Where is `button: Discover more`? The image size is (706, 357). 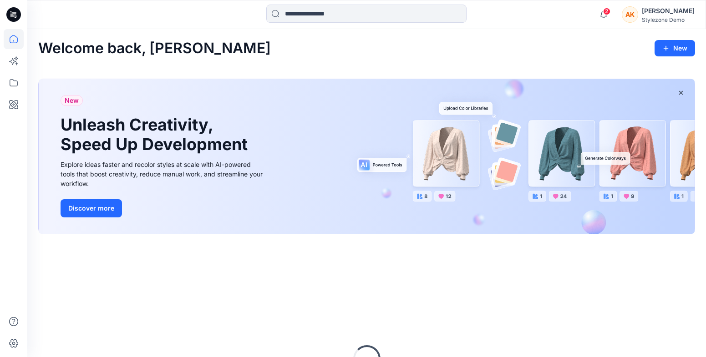 button: Discover more is located at coordinates (91, 208).